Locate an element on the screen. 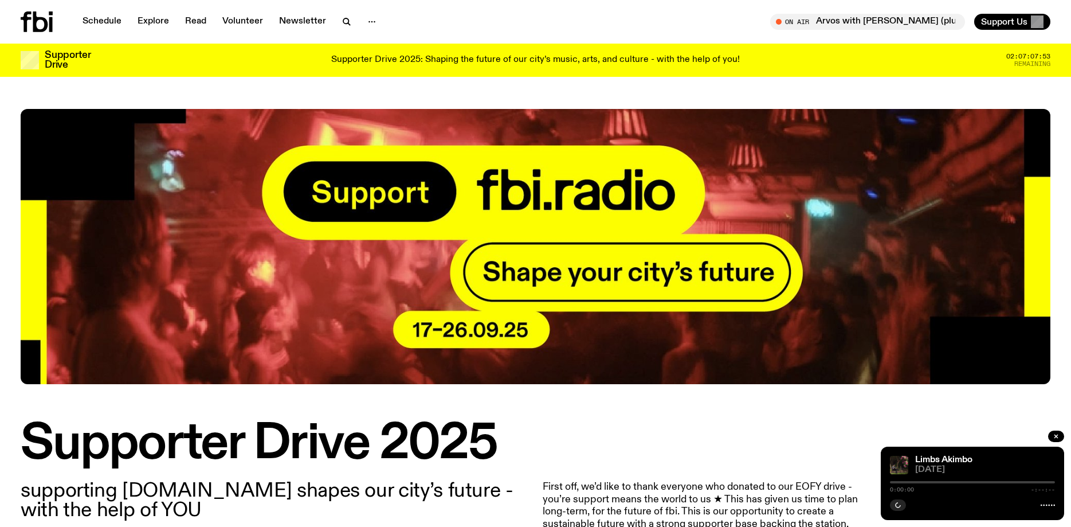 This screenshot has height=527, width=1071. a: Jackson sits at an outdoor table, legs crossed and gazing at a black and brown dog also sitting a... is located at coordinates (899, 465).